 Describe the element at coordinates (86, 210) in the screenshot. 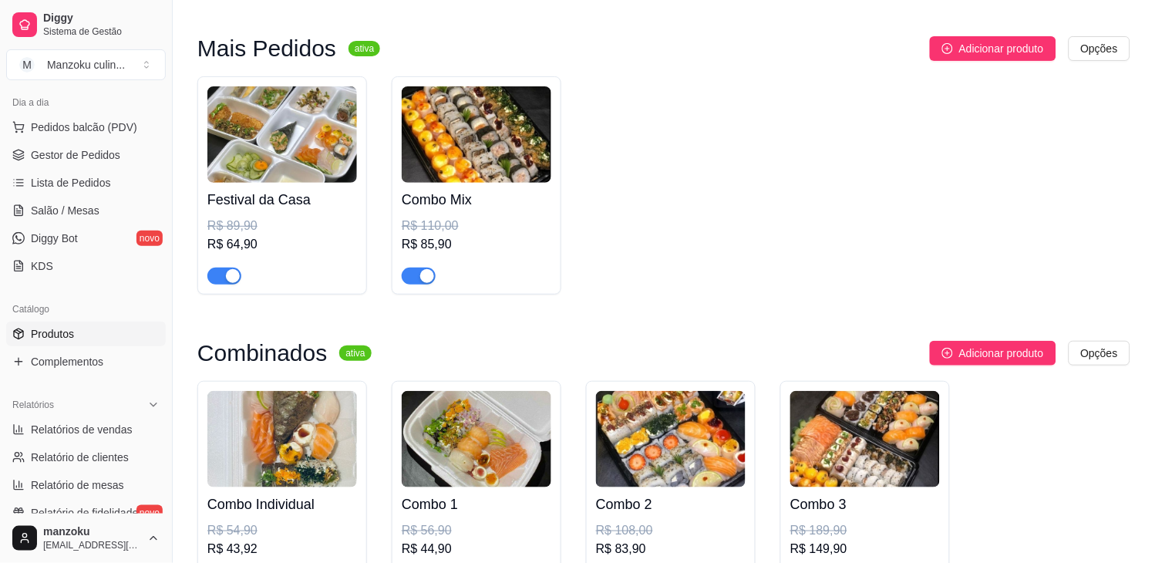

I see `a: Salão / Mesas` at that location.